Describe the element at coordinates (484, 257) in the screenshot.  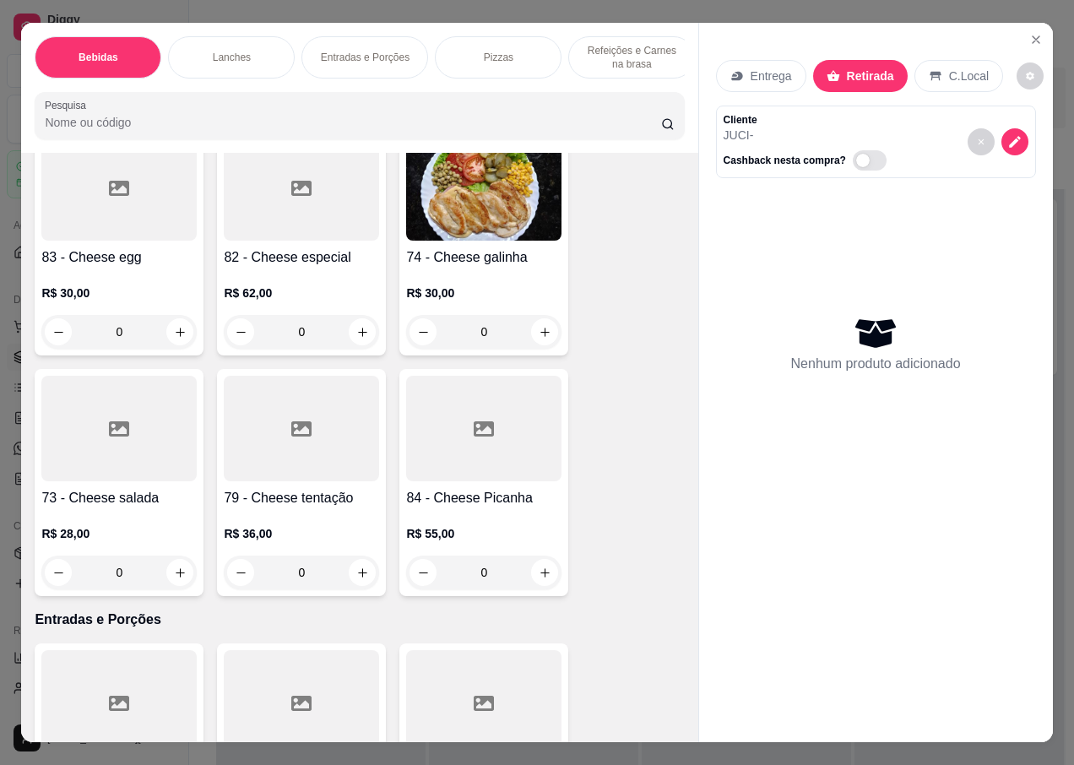
I see `h4: 74 - Cheese galinha` at that location.